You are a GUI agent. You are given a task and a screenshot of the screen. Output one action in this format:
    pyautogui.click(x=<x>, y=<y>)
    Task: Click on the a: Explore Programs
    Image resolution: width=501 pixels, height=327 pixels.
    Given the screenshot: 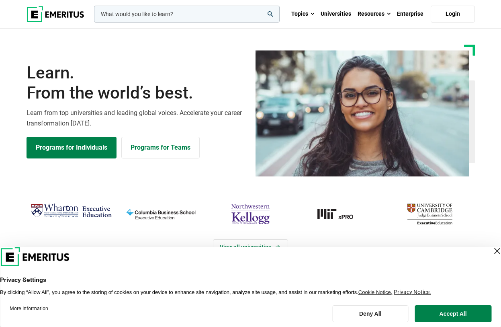 What is the action you would take?
    pyautogui.click(x=72, y=148)
    